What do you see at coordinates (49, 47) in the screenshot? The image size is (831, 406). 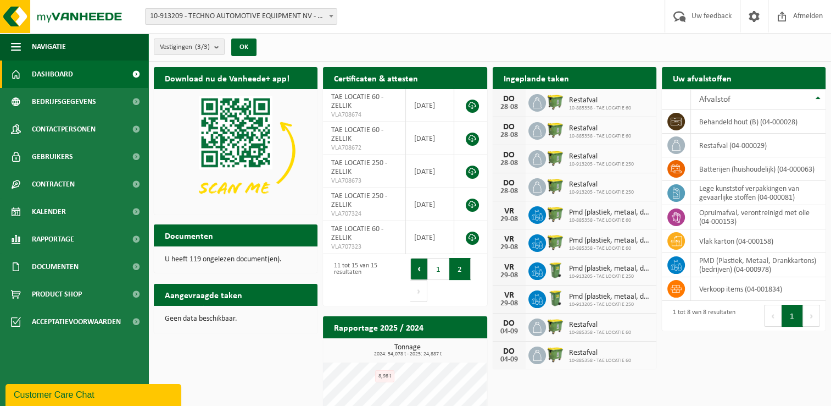 I see `span: Navigatie` at bounding box center [49, 47].